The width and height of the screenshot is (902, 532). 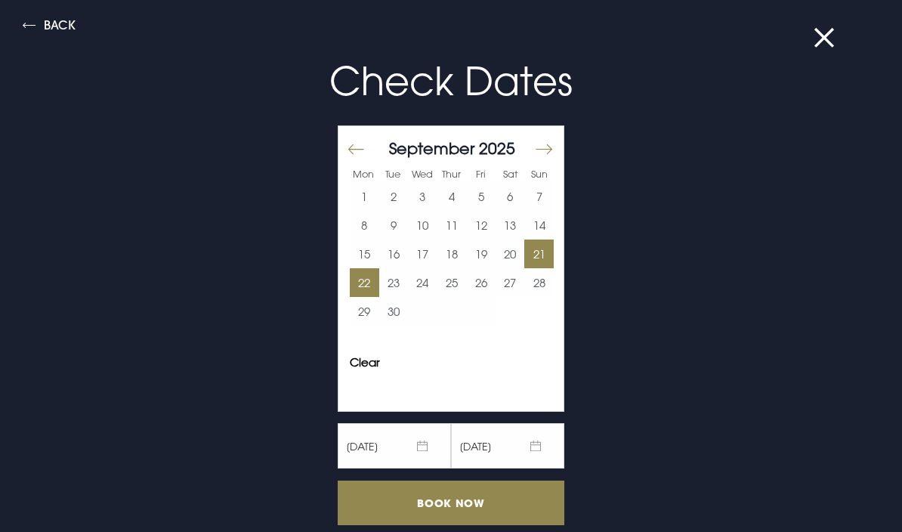 I want to click on button: 10, so click(x=422, y=225).